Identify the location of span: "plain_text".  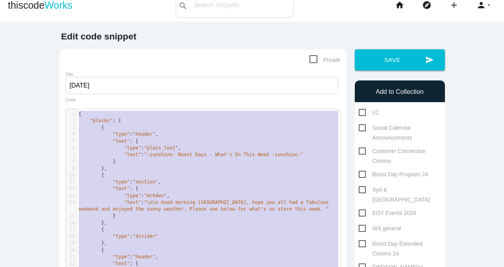
(161, 148).